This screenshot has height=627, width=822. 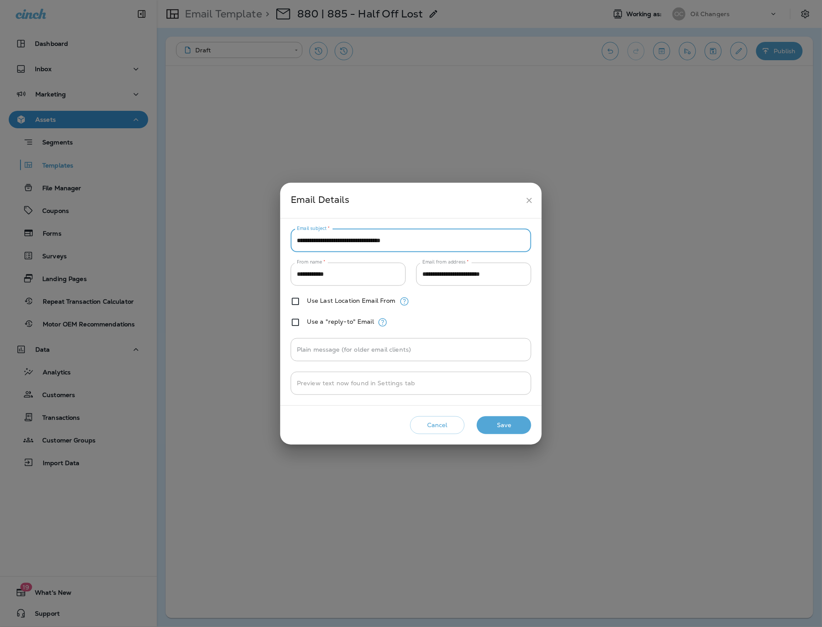 I want to click on label: Email from address, so click(x=446, y=262).